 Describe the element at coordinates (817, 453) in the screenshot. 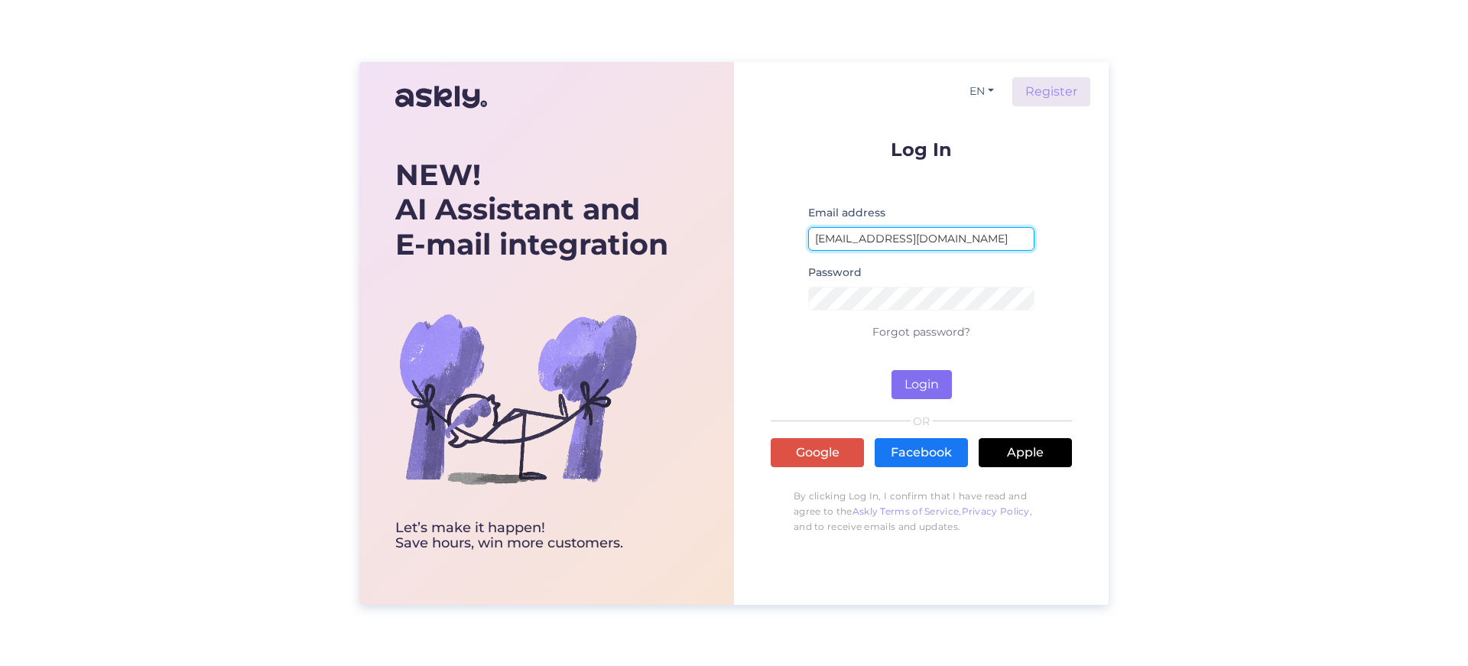

I see `a: Google` at that location.